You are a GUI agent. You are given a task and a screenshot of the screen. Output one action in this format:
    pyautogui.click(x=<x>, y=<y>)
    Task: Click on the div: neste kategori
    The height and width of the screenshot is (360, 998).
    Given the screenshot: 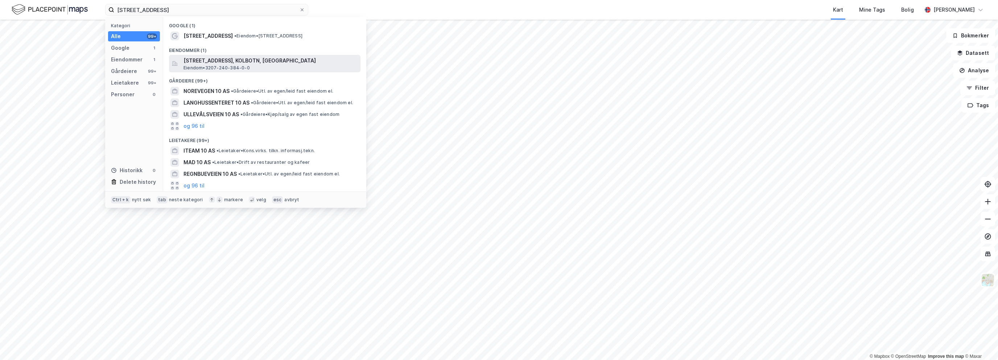 What is the action you would take?
    pyautogui.click(x=186, y=200)
    